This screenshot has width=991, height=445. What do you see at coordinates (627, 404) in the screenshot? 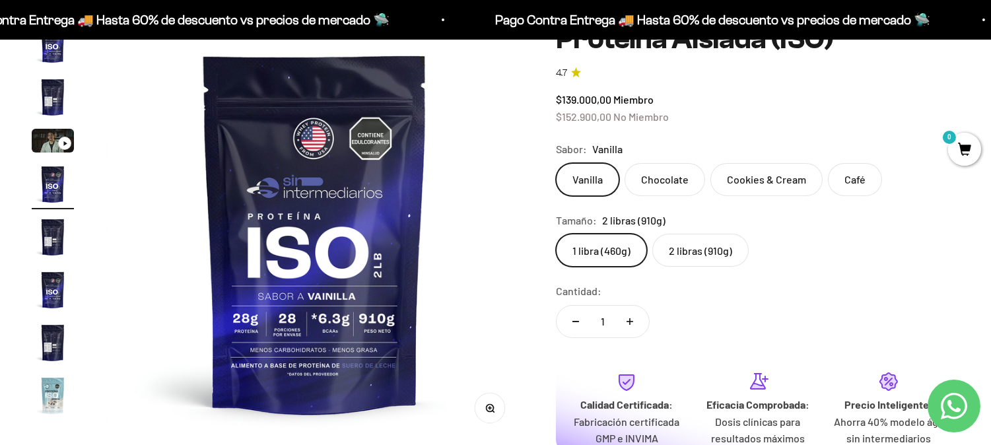
I see `strong: Calidad Certificada:` at bounding box center [627, 404].